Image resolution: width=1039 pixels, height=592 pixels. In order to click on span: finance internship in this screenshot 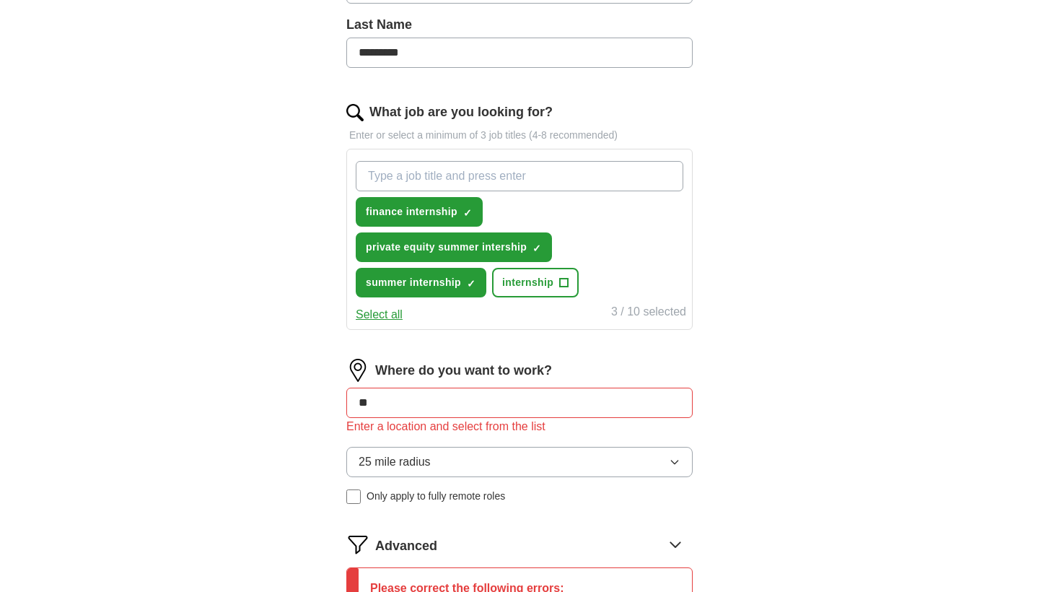, I will do `click(411, 211)`.